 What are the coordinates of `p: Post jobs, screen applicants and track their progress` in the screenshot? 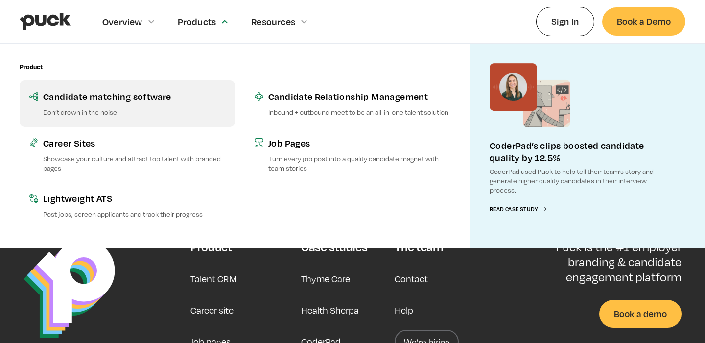 It's located at (134, 214).